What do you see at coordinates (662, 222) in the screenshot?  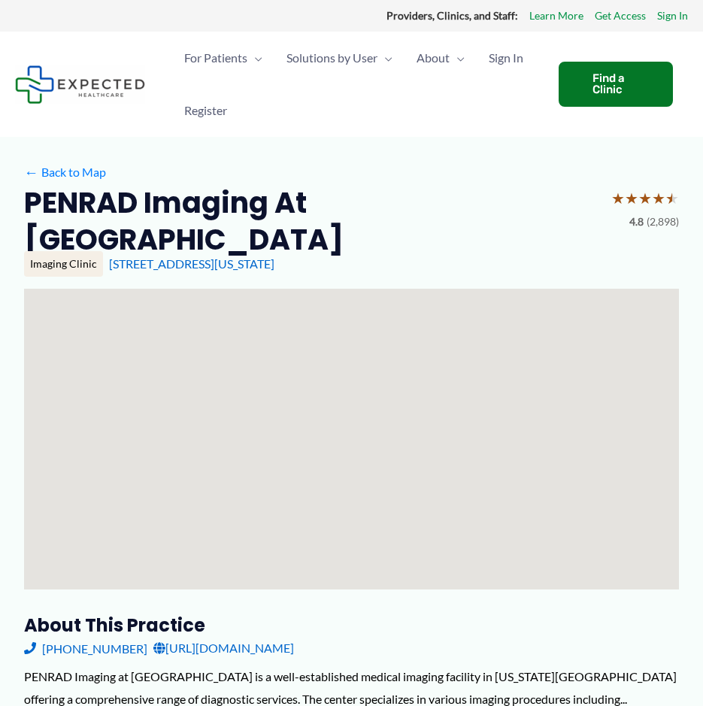 I see `span: (2,898)` at bounding box center [662, 222].